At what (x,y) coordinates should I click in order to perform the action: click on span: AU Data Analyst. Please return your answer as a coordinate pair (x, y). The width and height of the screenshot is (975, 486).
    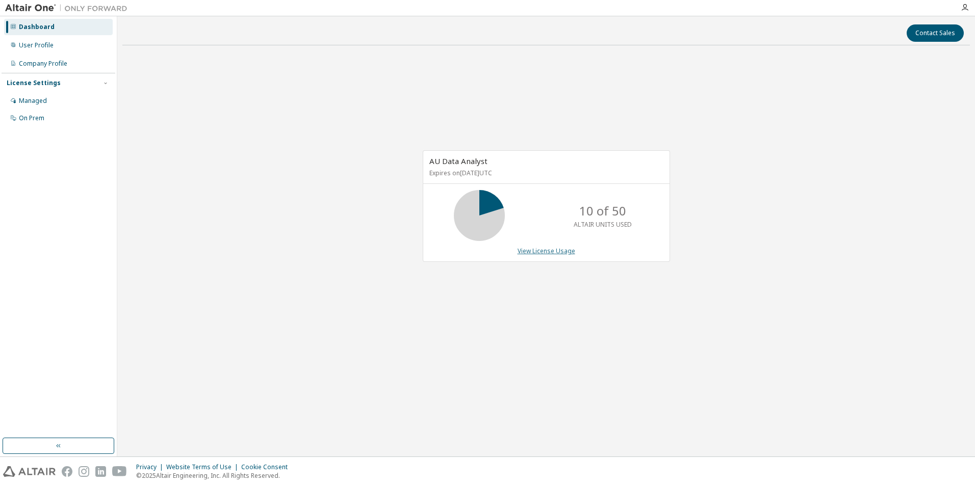
    Looking at the image, I should click on (458, 161).